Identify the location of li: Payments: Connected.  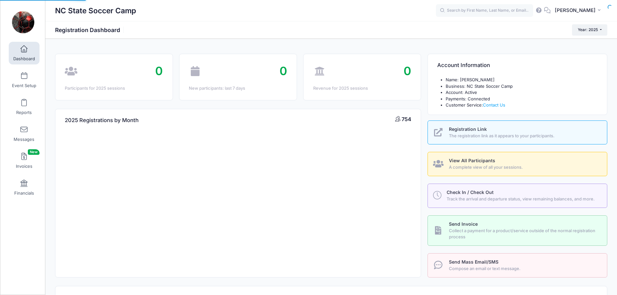
(521, 99).